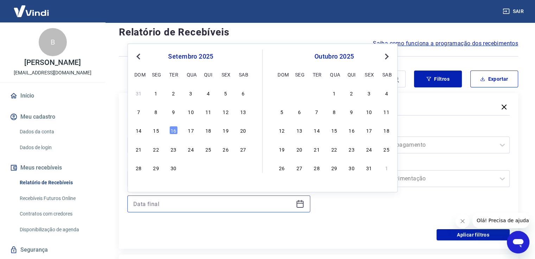 The width and height of the screenshot is (535, 259). Describe the element at coordinates (138, 57) in the screenshot. I see `button: Previous Month` at that location.